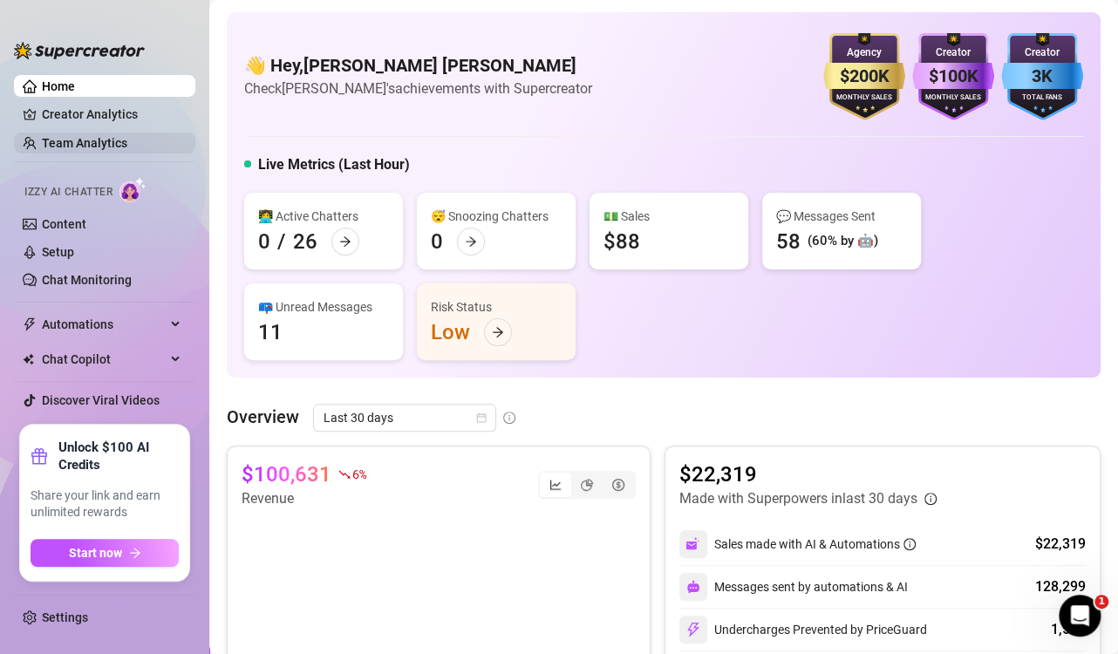 The height and width of the screenshot is (654, 1118). I want to click on img: purple-badge-B9DA21FR.svg, so click(953, 77).